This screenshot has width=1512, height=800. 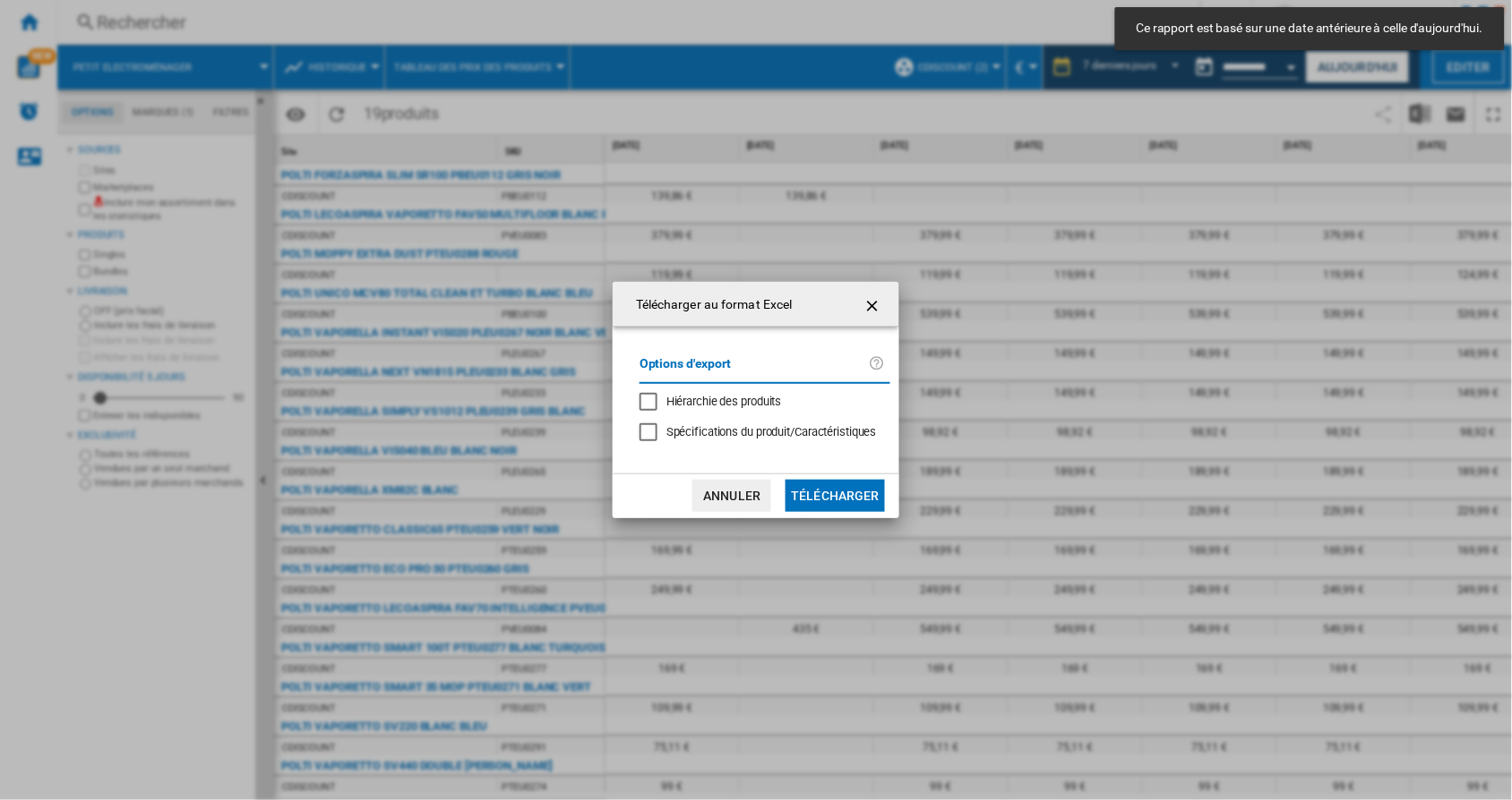 I want to click on button: Télécharger, so click(x=835, y=496).